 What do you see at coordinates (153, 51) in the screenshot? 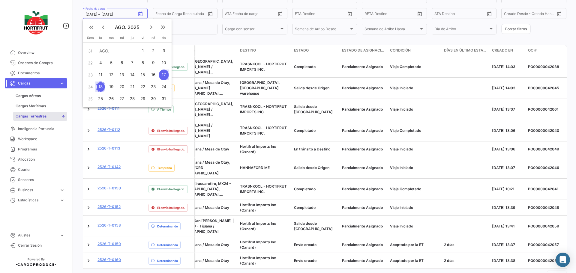
I see `button: 2 de agosto de 2025` at bounding box center [153, 51].